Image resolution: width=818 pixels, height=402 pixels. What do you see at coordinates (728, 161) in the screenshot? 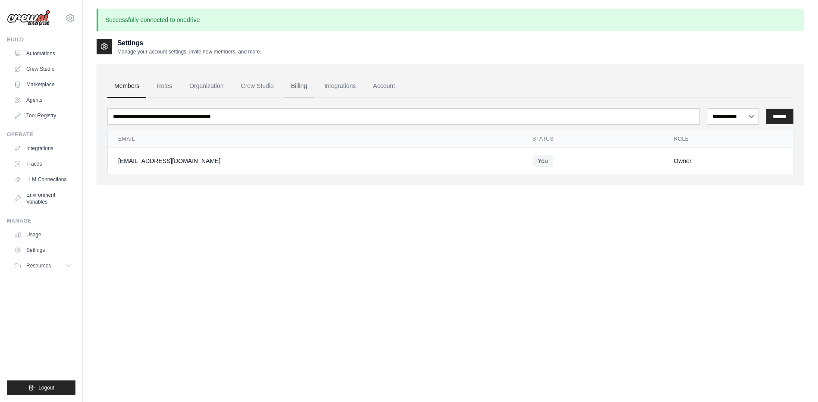
I see `div: Owner` at bounding box center [728, 161].